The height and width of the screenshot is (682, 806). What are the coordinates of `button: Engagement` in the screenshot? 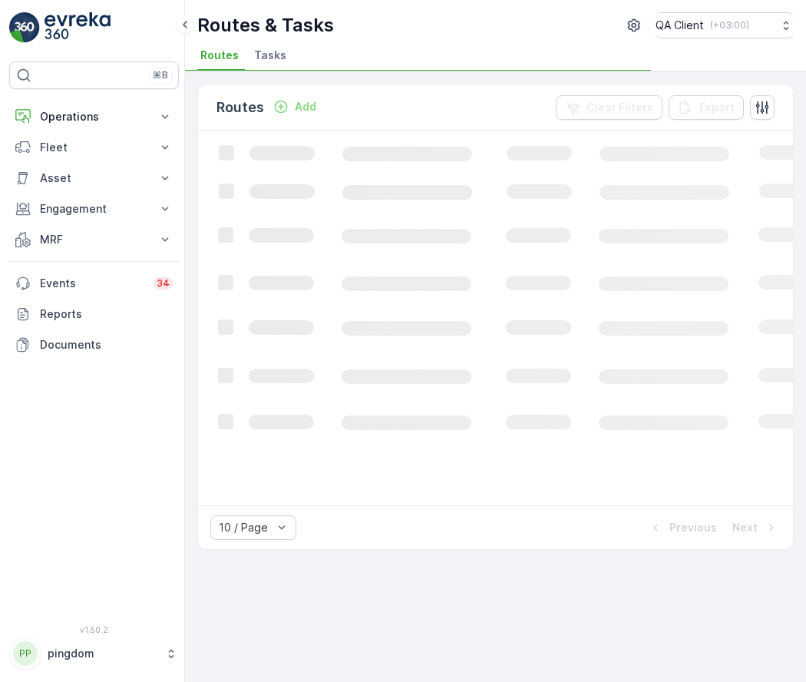 It's located at (94, 209).